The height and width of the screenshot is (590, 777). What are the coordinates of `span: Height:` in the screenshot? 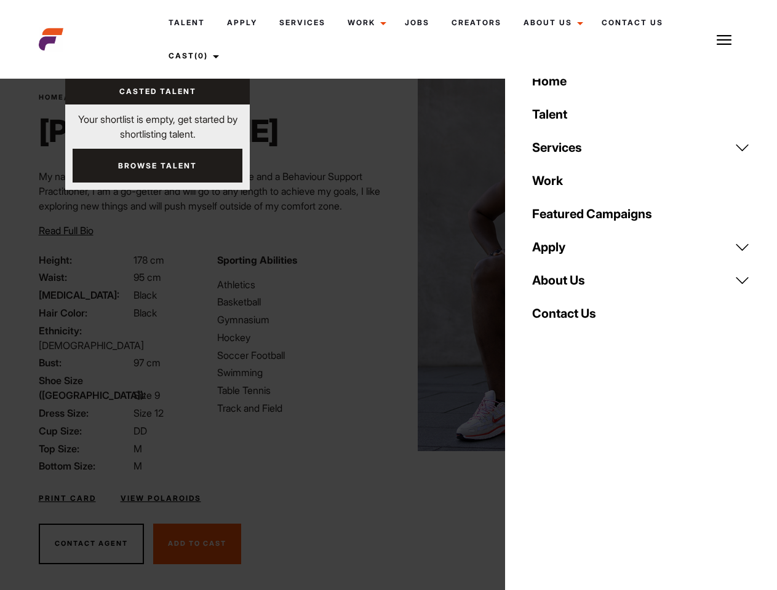 It's located at (85, 260).